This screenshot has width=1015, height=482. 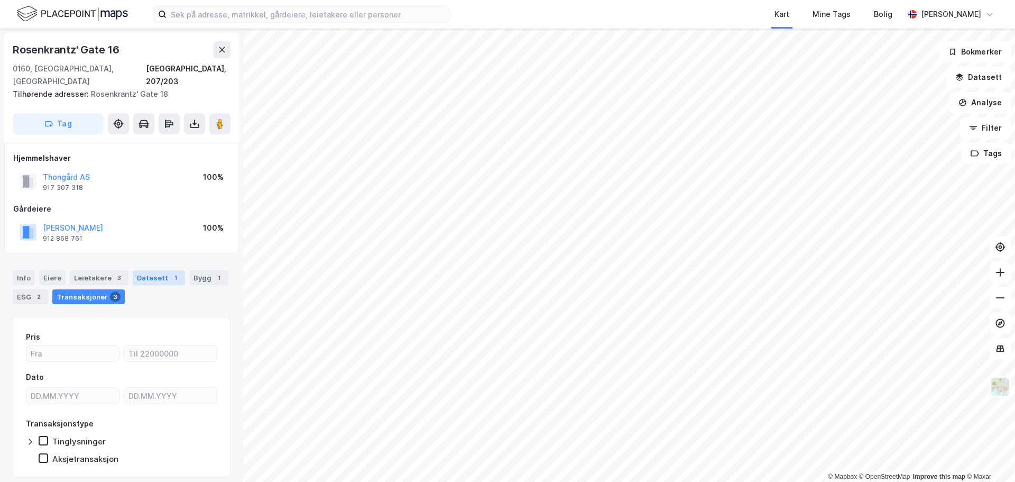 I want to click on a: Improve this map, so click(x=939, y=476).